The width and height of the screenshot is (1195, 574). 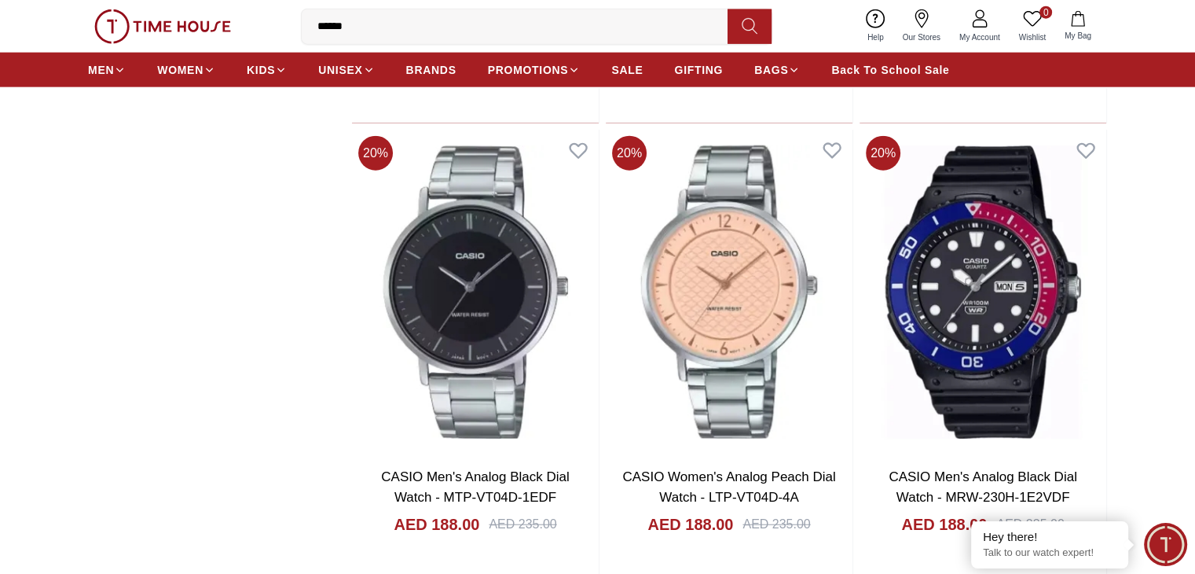 I want to click on span: My Account, so click(x=980, y=37).